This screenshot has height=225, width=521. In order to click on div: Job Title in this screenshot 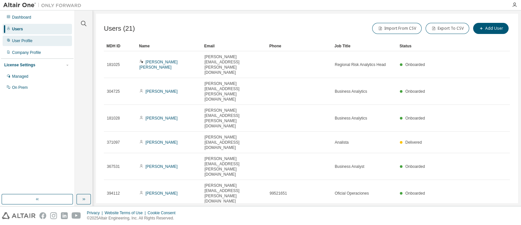, I will do `click(365, 46)`.